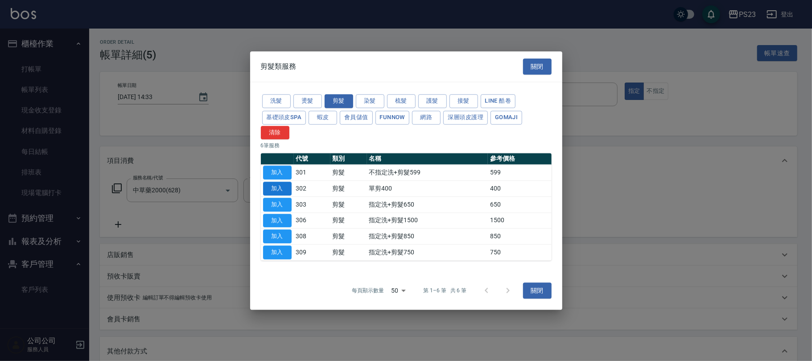  Describe the element at coordinates (312, 205) in the screenshot. I see `td: 303` at that location.